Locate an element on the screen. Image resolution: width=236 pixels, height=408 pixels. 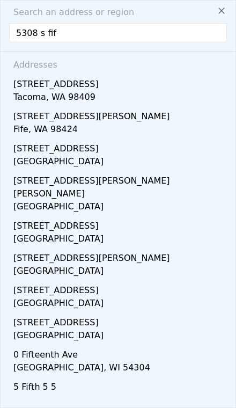
span: Search an address or region is located at coordinates (69, 12).